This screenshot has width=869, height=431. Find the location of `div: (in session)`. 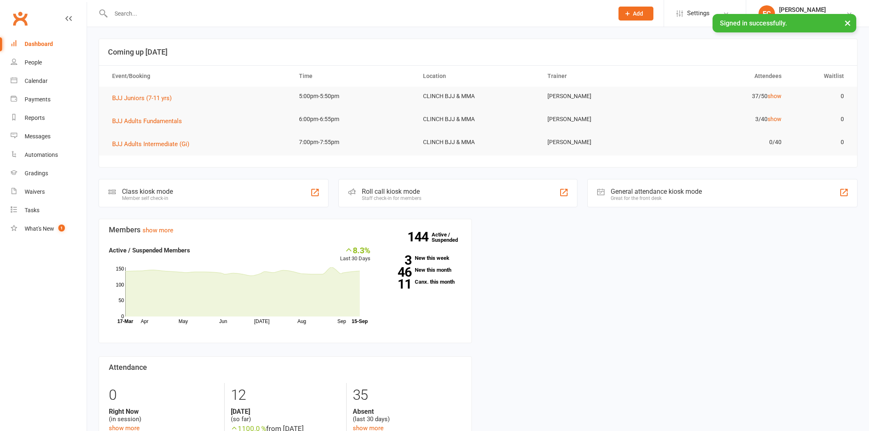

div: (in session) is located at coordinates (163, 416).